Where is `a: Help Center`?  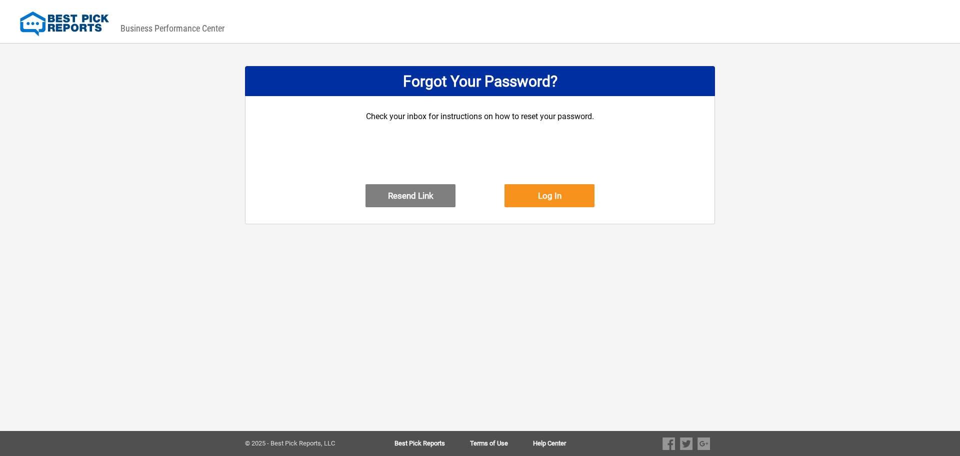
a: Help Center is located at coordinates (550, 443).